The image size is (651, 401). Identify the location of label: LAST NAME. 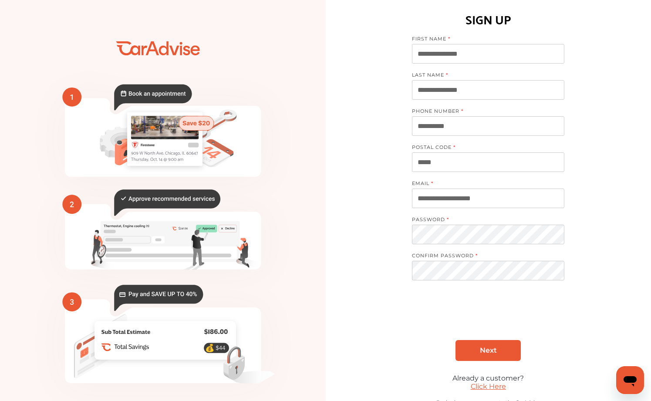
(484, 76).